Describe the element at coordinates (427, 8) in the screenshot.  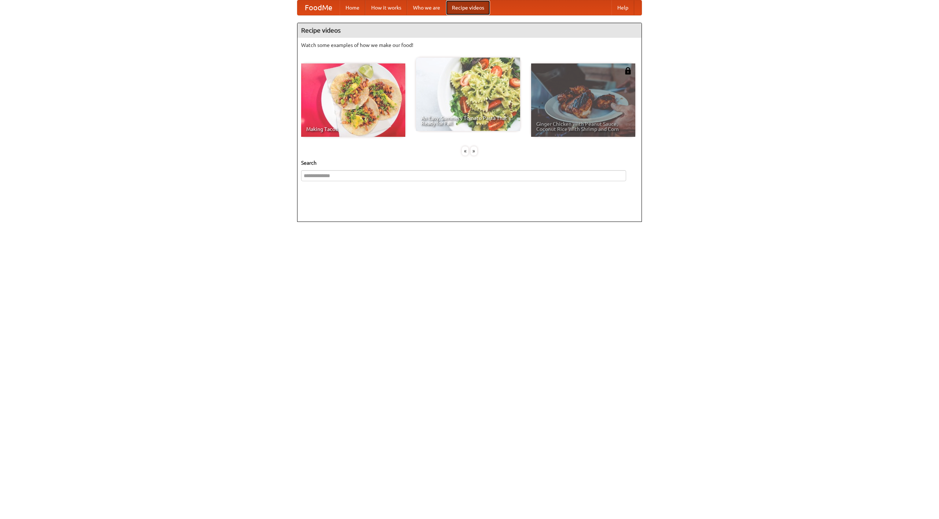
I see `a: Who we are` at that location.